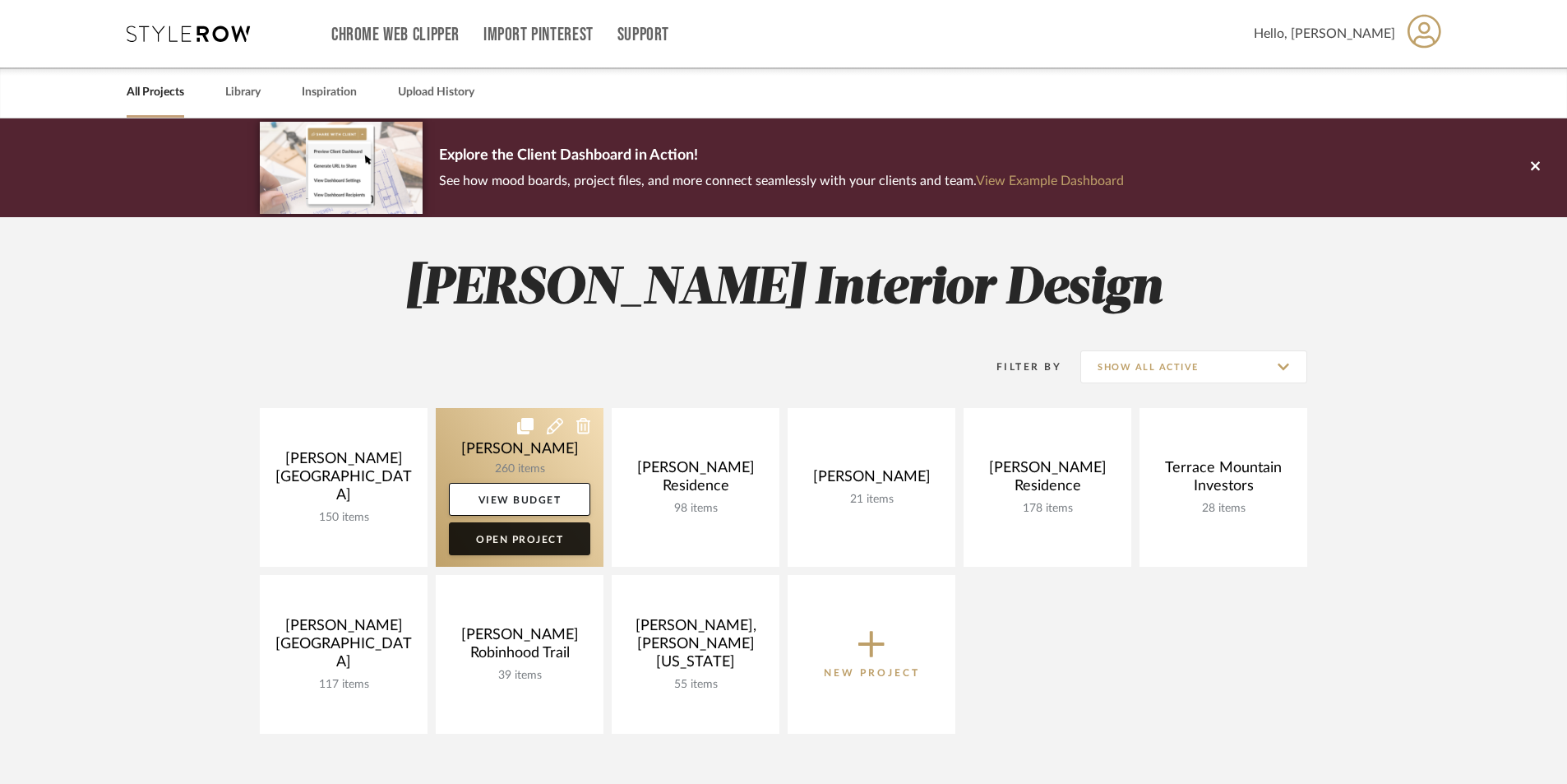 Image resolution: width=1567 pixels, height=784 pixels. What do you see at coordinates (344, 684) in the screenshot?
I see `div: 117 items` at bounding box center [344, 684].